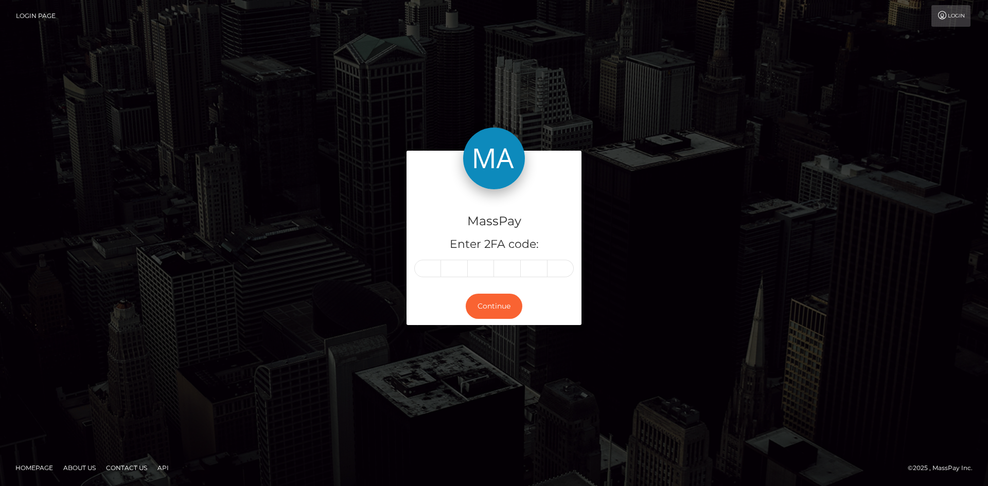 The width and height of the screenshot is (988, 486). Describe the element at coordinates (79, 468) in the screenshot. I see `a: About Us` at that location.